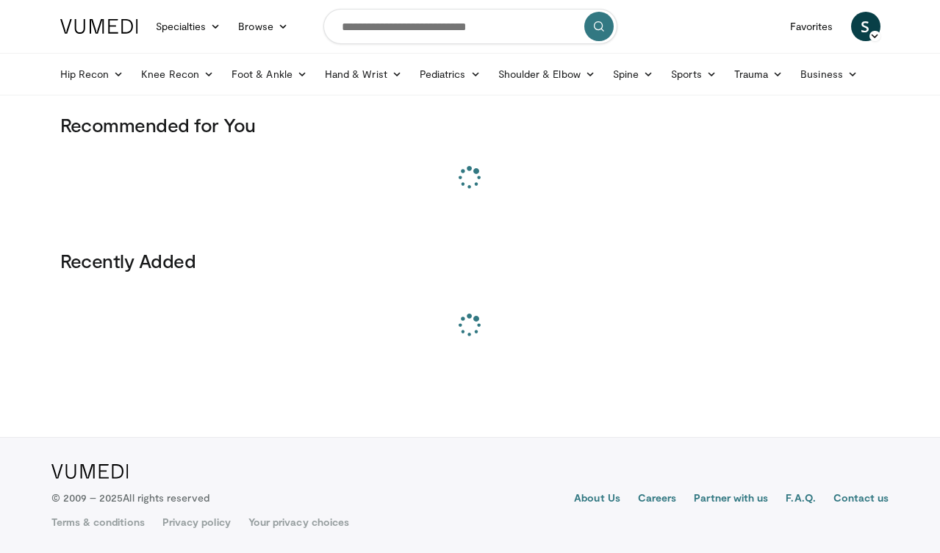  Describe the element at coordinates (866, 26) in the screenshot. I see `a: S` at that location.